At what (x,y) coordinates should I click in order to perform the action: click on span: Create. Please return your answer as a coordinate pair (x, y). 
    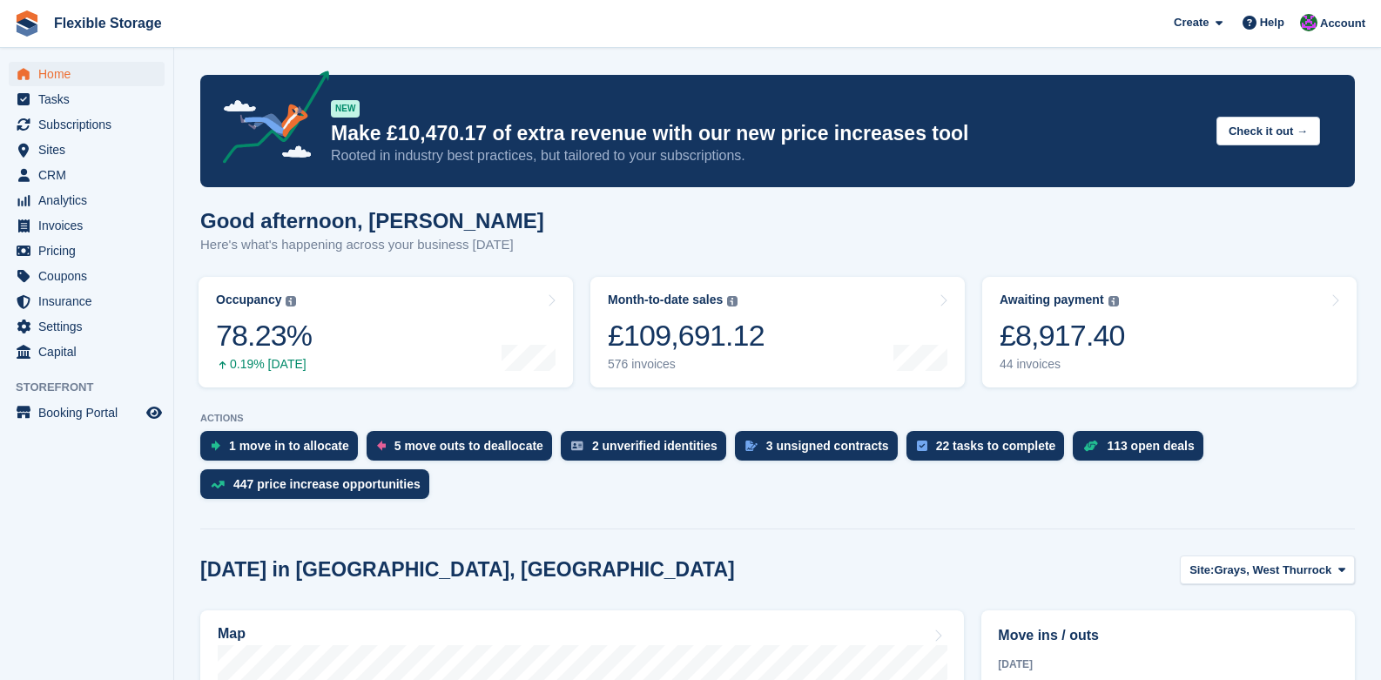
    Looking at the image, I should click on (1191, 23).